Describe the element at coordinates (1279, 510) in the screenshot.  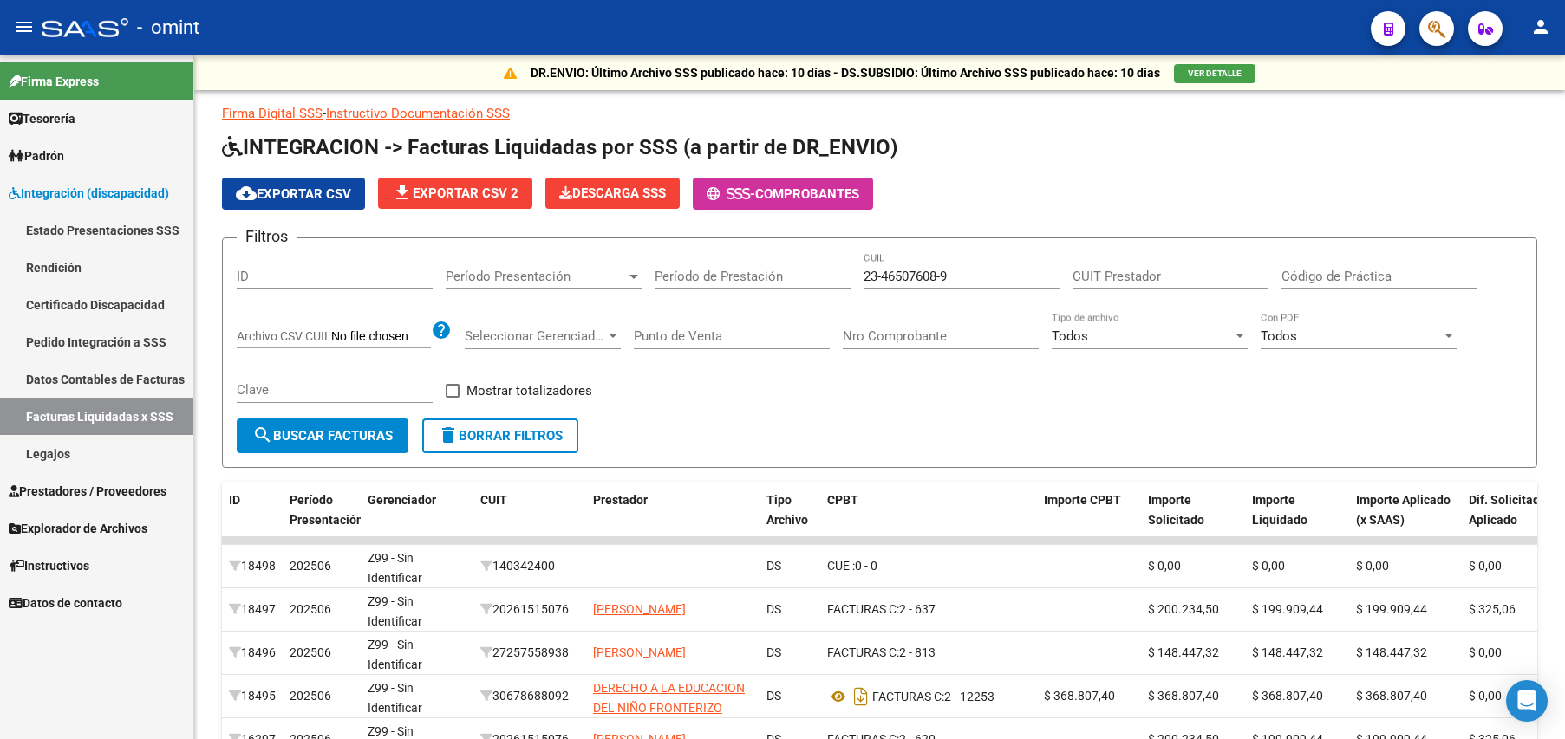
I see `span: Importe Liquidado` at that location.